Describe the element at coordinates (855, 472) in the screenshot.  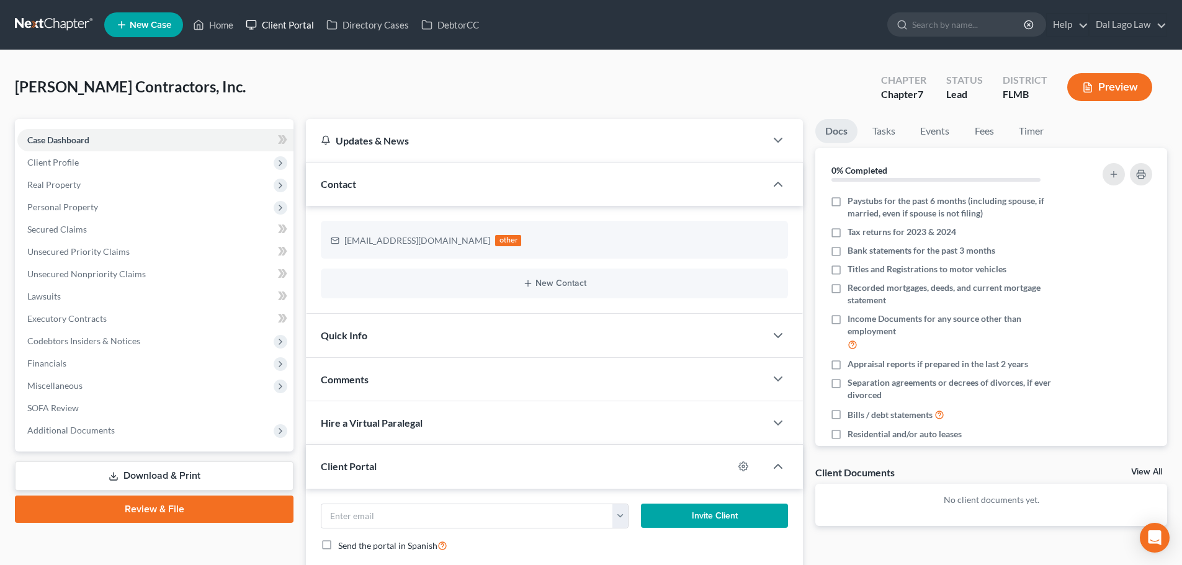
I see `div: Client Documents` at that location.